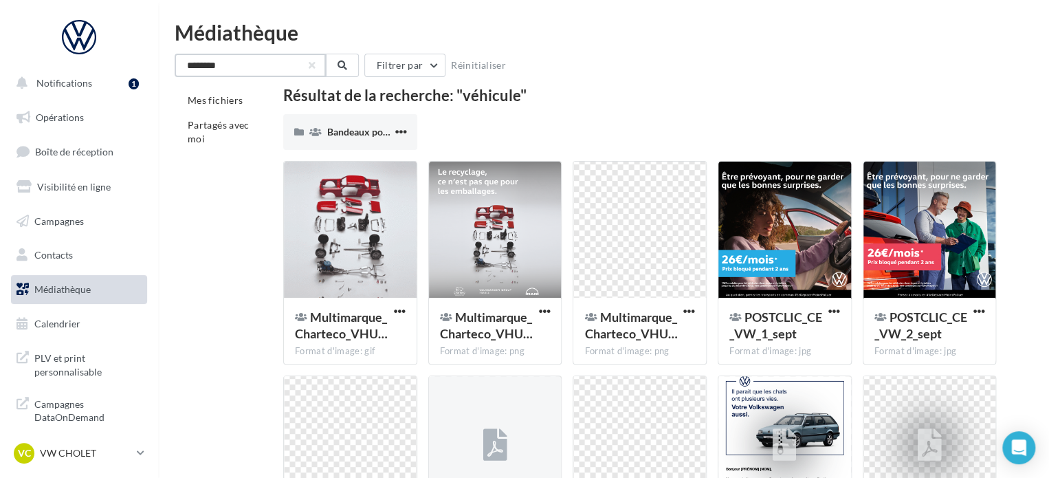 The height and width of the screenshot is (478, 1049). Describe the element at coordinates (60, 117) in the screenshot. I see `span: Opérations` at that location.